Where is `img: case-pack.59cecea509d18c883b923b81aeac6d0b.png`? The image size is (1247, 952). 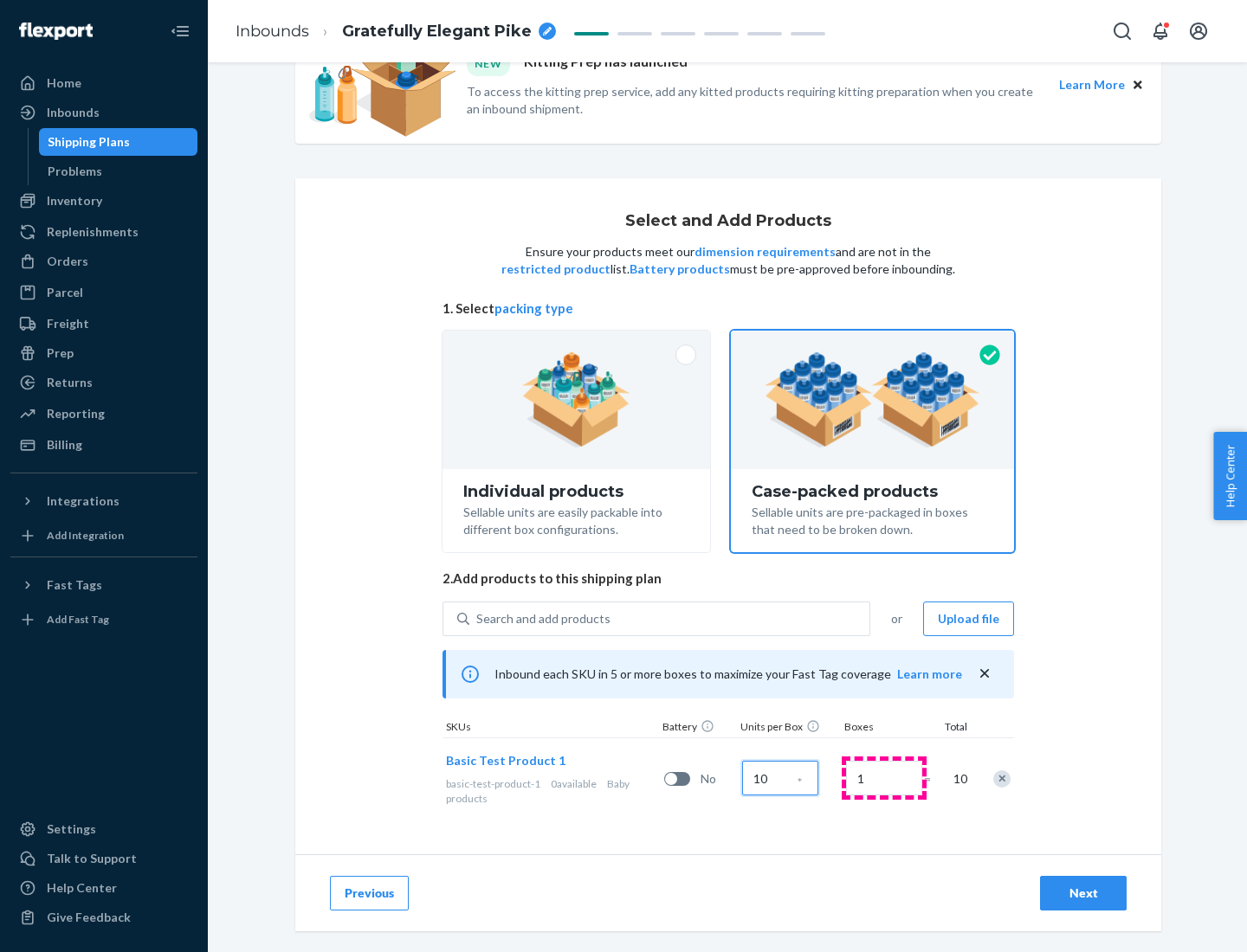 img: case-pack.59cecea509d18c883b923b81aeac6d0b.png is located at coordinates (872, 399).